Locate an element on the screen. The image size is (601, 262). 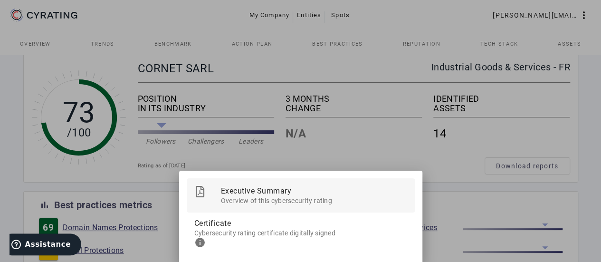
mat-icon: info is located at coordinates (200, 242).